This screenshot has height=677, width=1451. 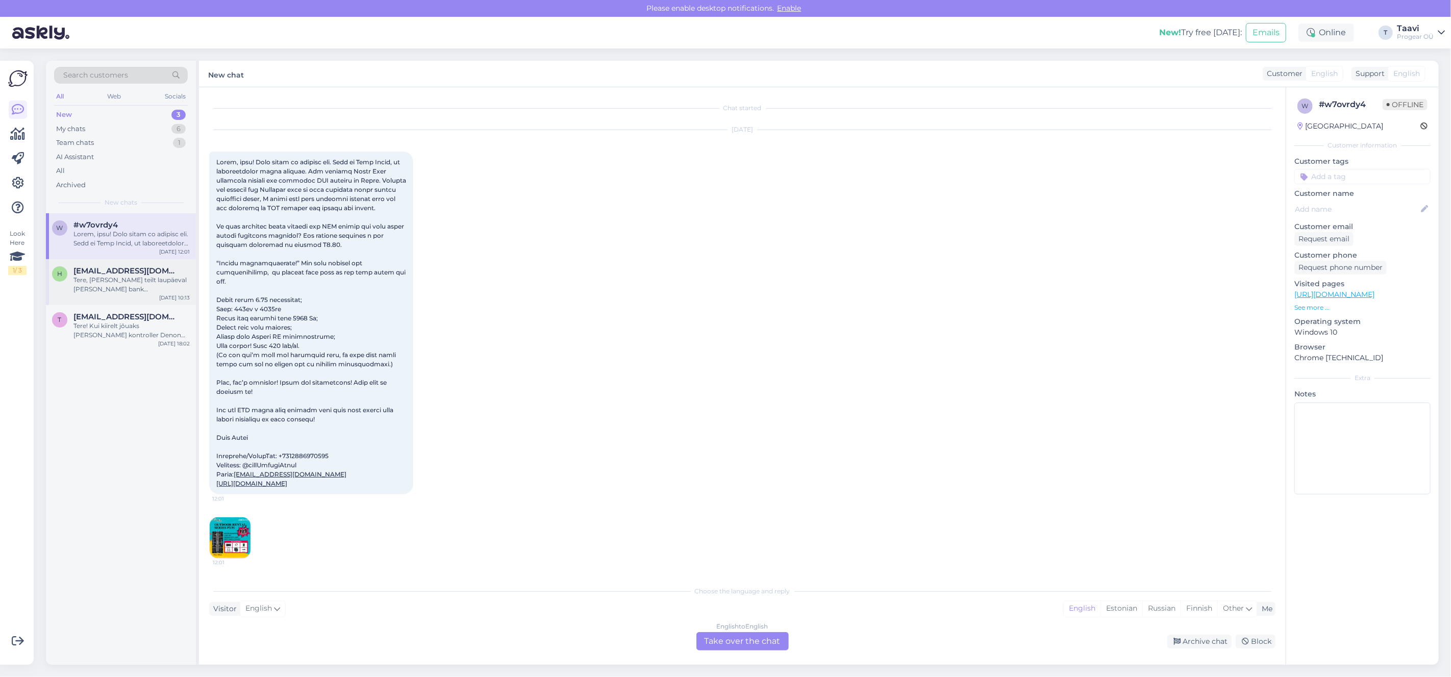 What do you see at coordinates (1363, 161) in the screenshot?
I see `p: Customer tags` at bounding box center [1363, 161].